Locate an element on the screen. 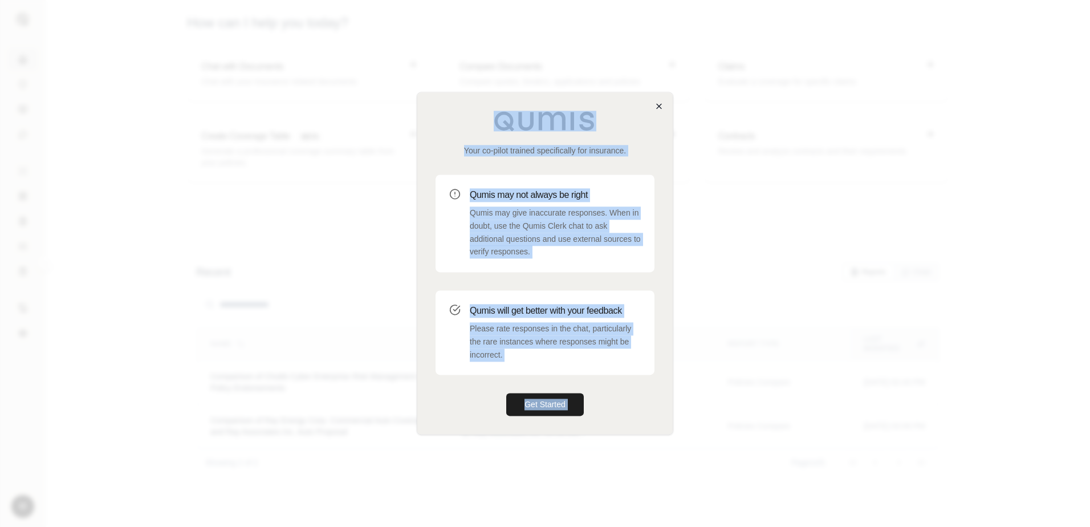 The height and width of the screenshot is (527, 1090). h3: Qumis will get better with your feedback is located at coordinates (555, 311).